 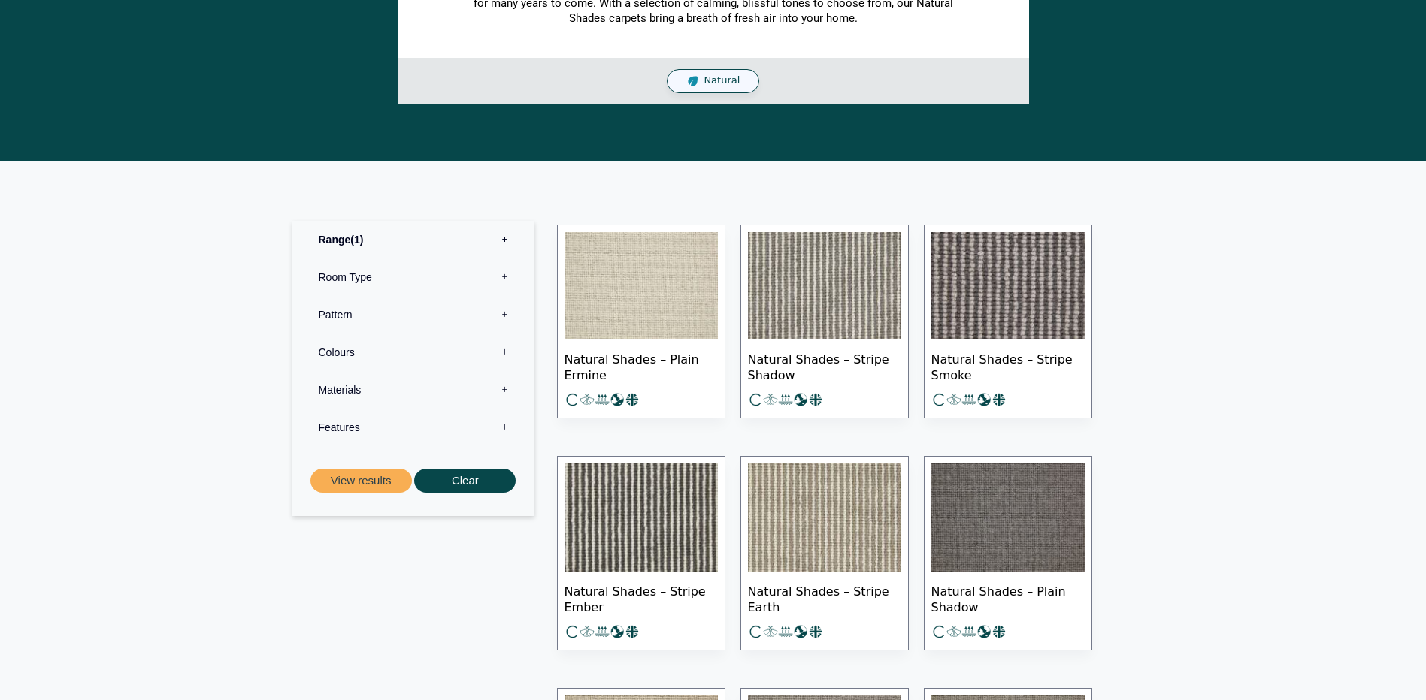 What do you see at coordinates (1008, 366) in the screenshot?
I see `span: Natural Shades – Stripe Smoke` at bounding box center [1008, 366].